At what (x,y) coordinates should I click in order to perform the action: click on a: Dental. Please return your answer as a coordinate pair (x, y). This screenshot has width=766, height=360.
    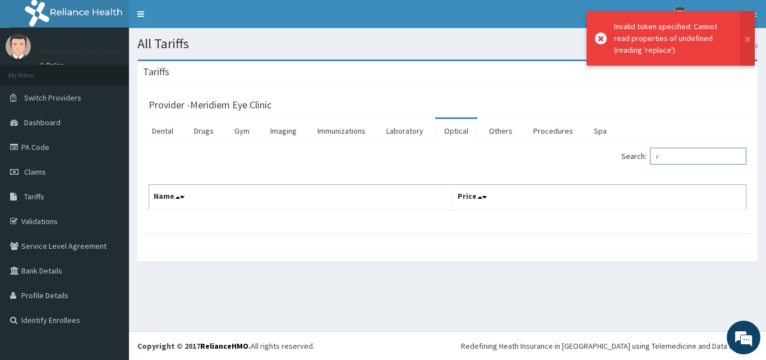
    Looking at the image, I should click on (163, 131).